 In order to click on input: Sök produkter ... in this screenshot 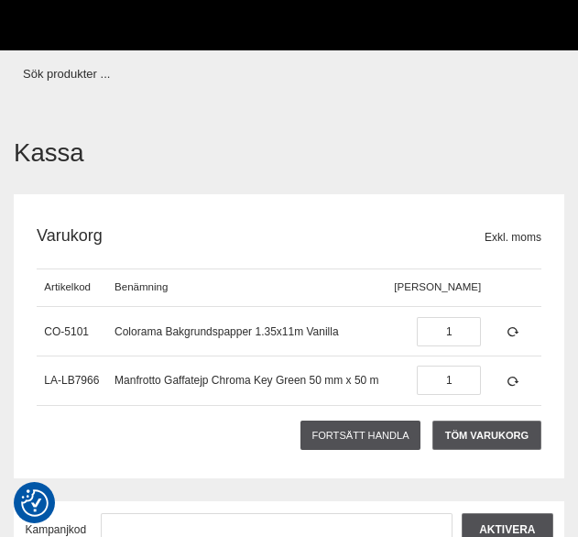, I will do `click(284, 73)`.